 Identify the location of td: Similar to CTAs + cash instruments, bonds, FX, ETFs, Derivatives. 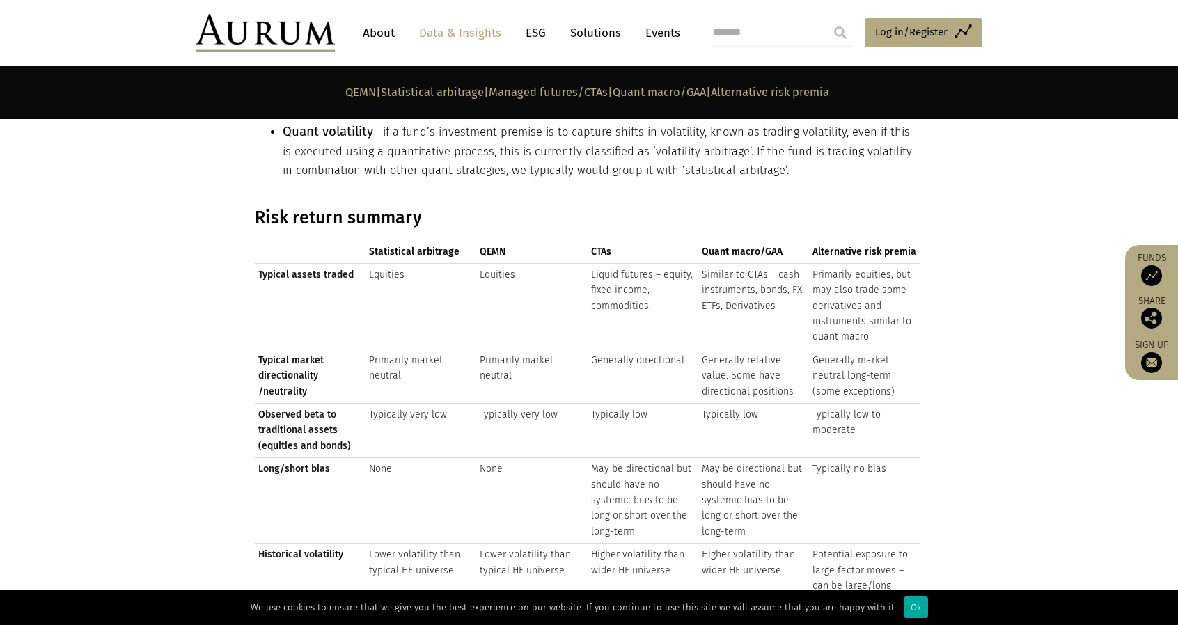
(753, 306).